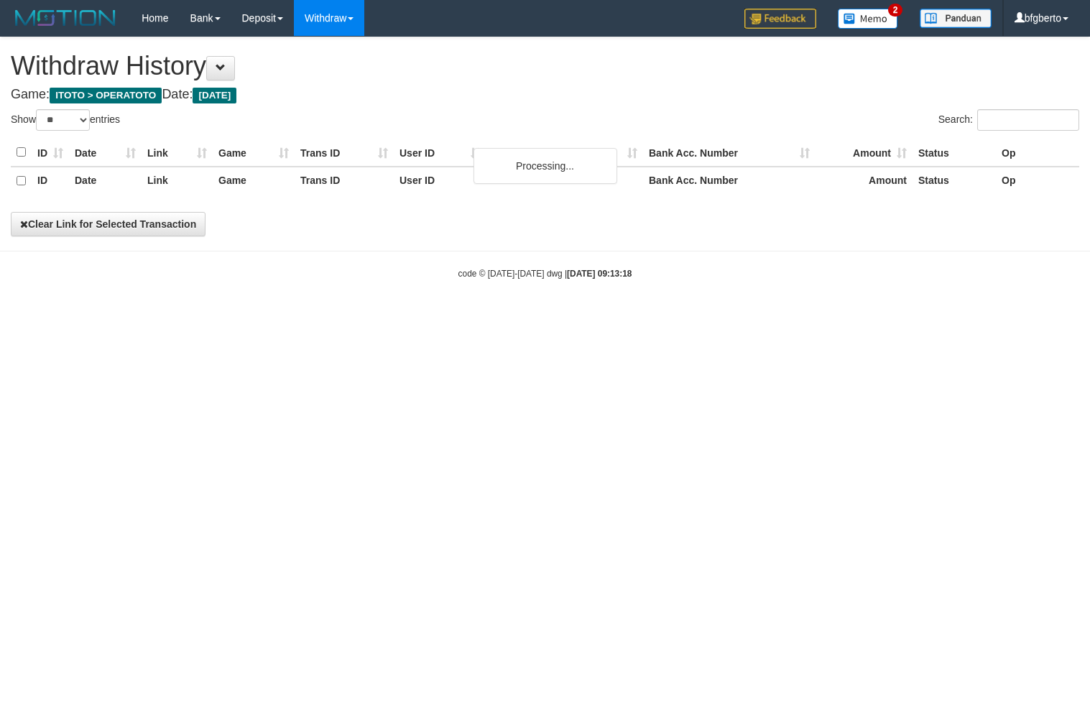 The height and width of the screenshot is (727, 1090). Describe the element at coordinates (65, 120) in the screenshot. I see `label: Show entries` at that location.